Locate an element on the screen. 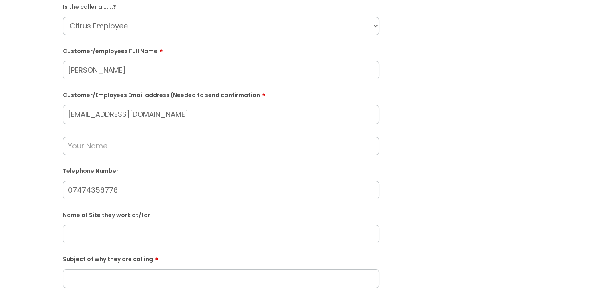 The image size is (606, 296). label: Subject of why they are calling is located at coordinates (221, 258).